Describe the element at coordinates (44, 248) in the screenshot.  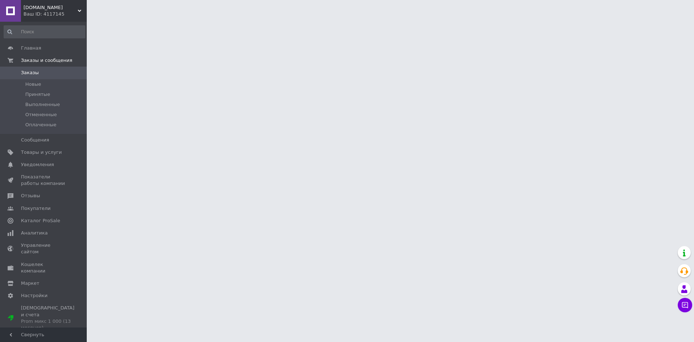
I see `span: Управление сайтом` at that location.